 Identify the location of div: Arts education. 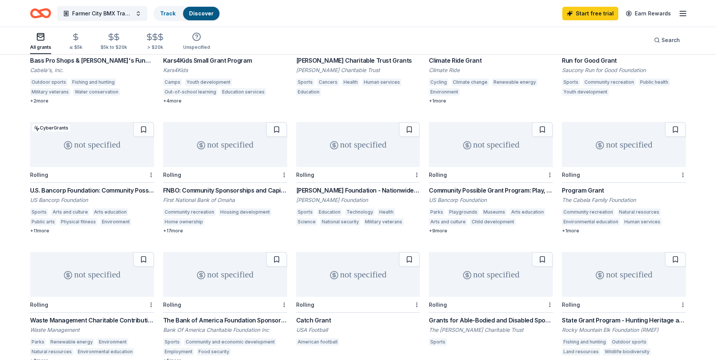
(110, 212).